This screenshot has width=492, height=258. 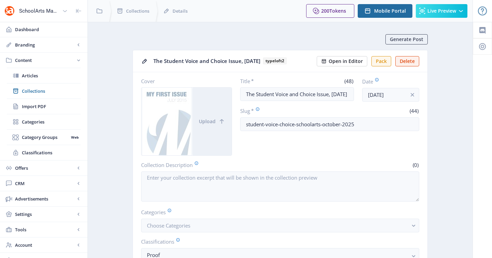 What do you see at coordinates (297, 94) in the screenshot?
I see `input: Type Collection Title ...` at bounding box center [297, 94].